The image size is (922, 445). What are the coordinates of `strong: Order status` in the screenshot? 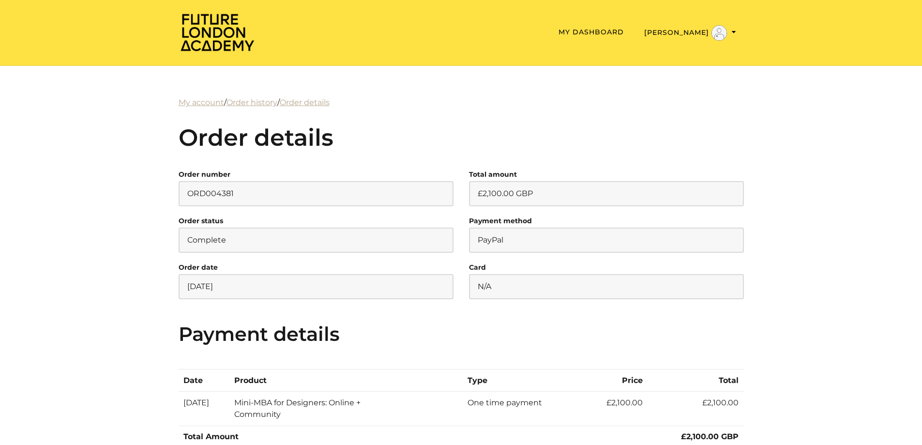 It's located at (201, 221).